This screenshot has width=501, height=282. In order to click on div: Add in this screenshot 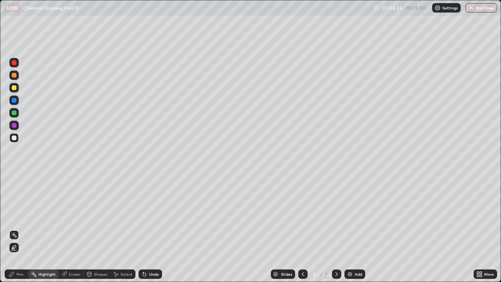, I will do `click(358, 274)`.